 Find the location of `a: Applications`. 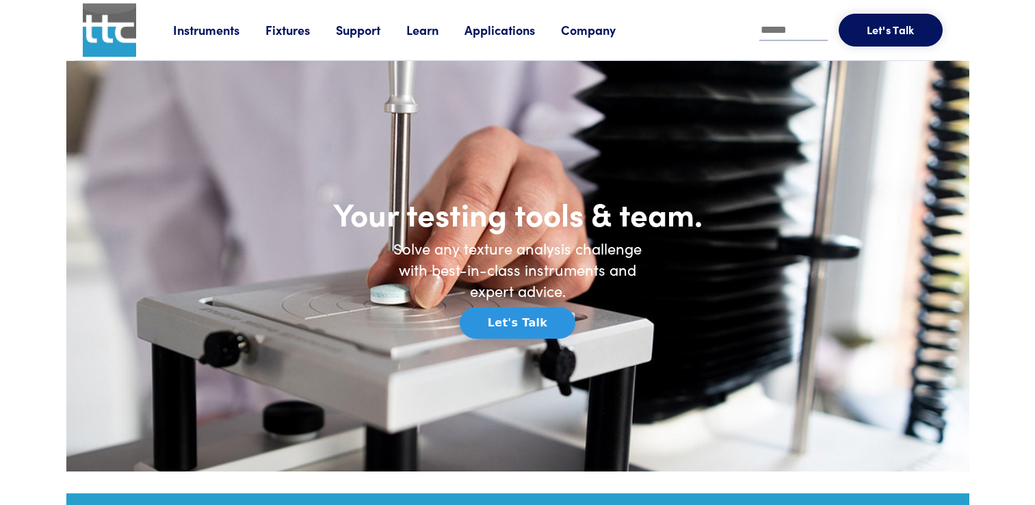

a: Applications is located at coordinates (513, 29).